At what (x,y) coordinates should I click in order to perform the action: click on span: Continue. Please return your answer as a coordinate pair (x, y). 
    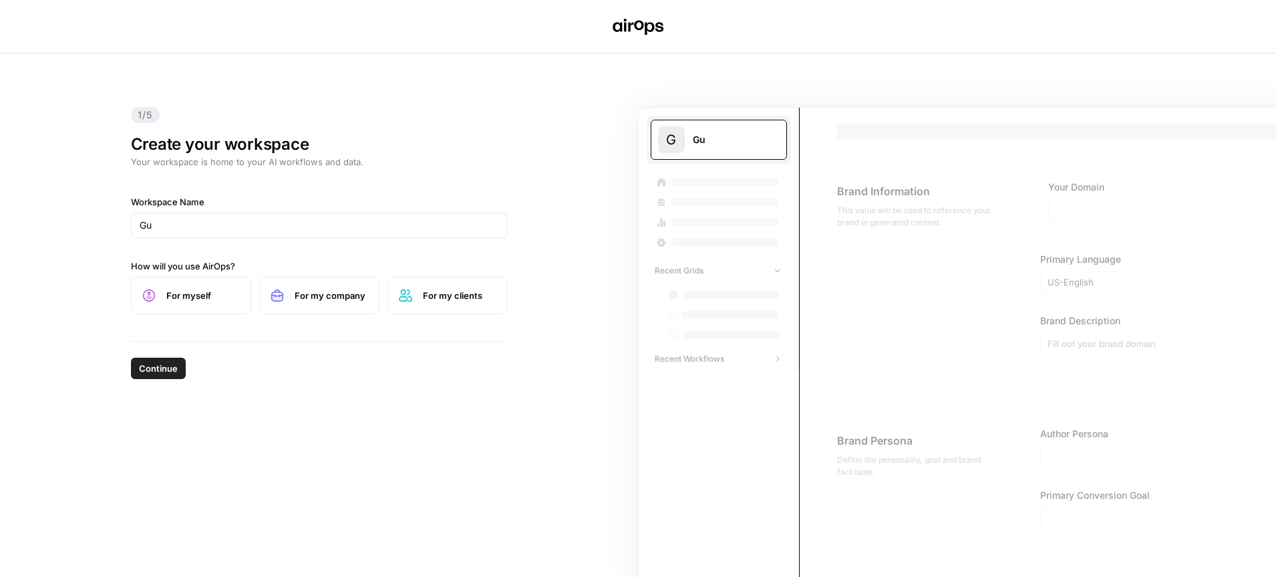
    Looking at the image, I should click on (158, 368).